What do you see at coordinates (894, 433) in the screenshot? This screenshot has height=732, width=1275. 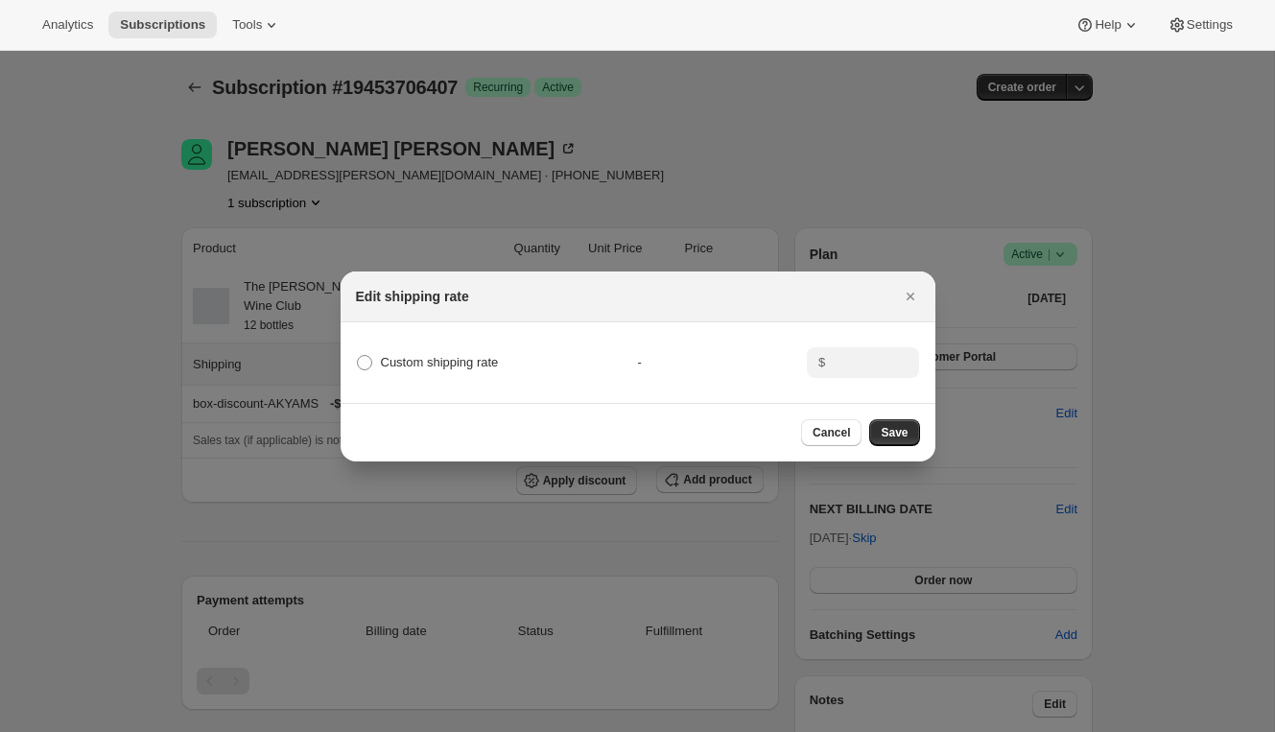 I see `span: Save` at bounding box center [894, 433].